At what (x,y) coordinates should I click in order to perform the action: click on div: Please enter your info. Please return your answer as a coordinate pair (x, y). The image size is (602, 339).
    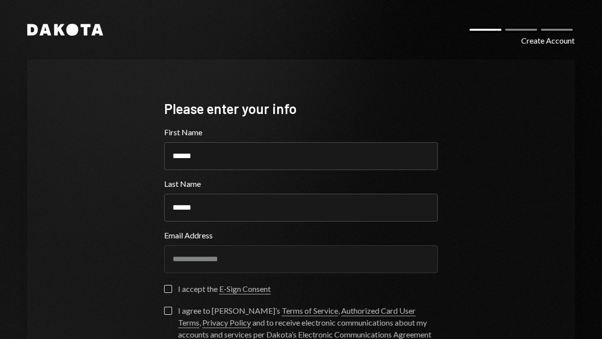
    Looking at the image, I should click on (301, 109).